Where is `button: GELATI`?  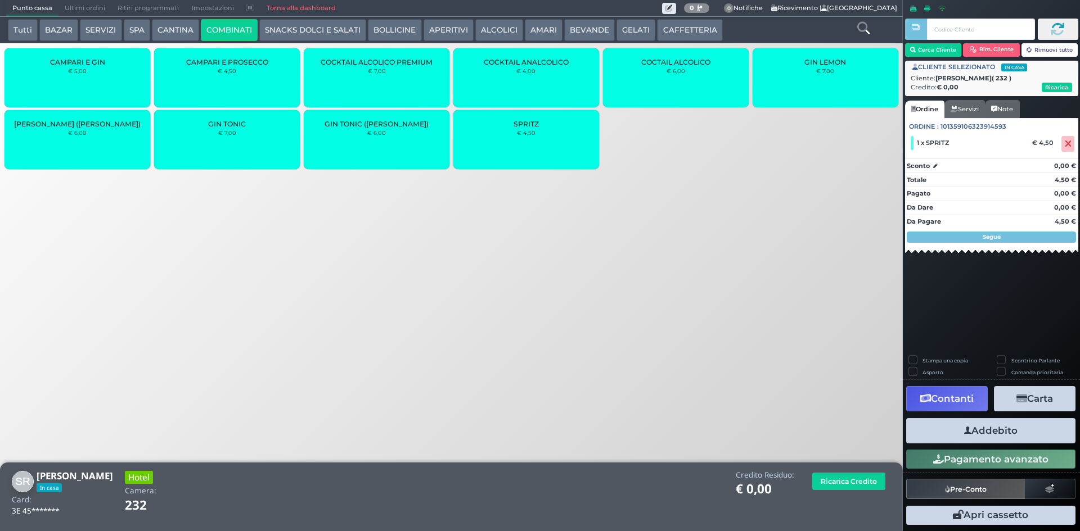
button: GELATI is located at coordinates (636, 30).